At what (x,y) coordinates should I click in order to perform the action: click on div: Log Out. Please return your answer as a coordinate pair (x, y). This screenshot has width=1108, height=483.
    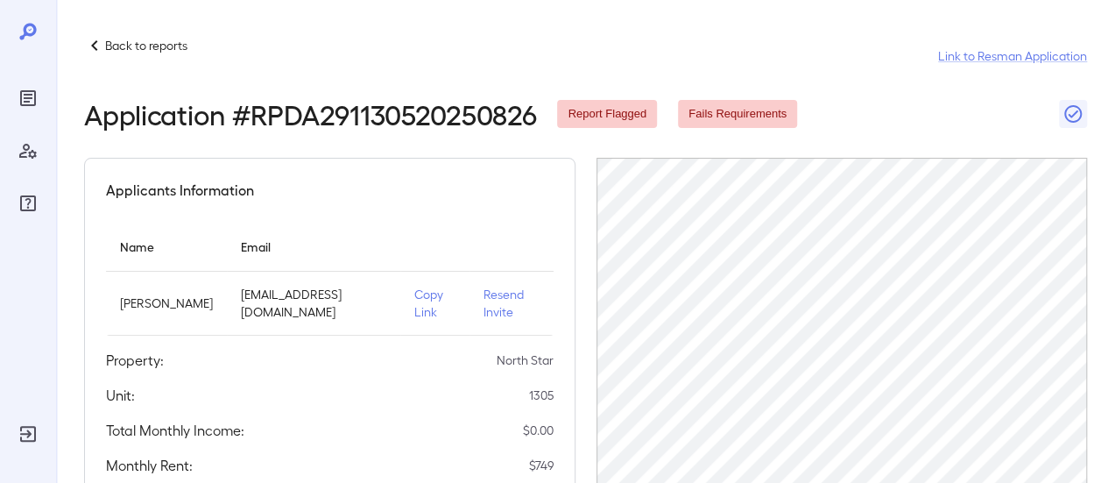
    Looking at the image, I should click on (28, 433).